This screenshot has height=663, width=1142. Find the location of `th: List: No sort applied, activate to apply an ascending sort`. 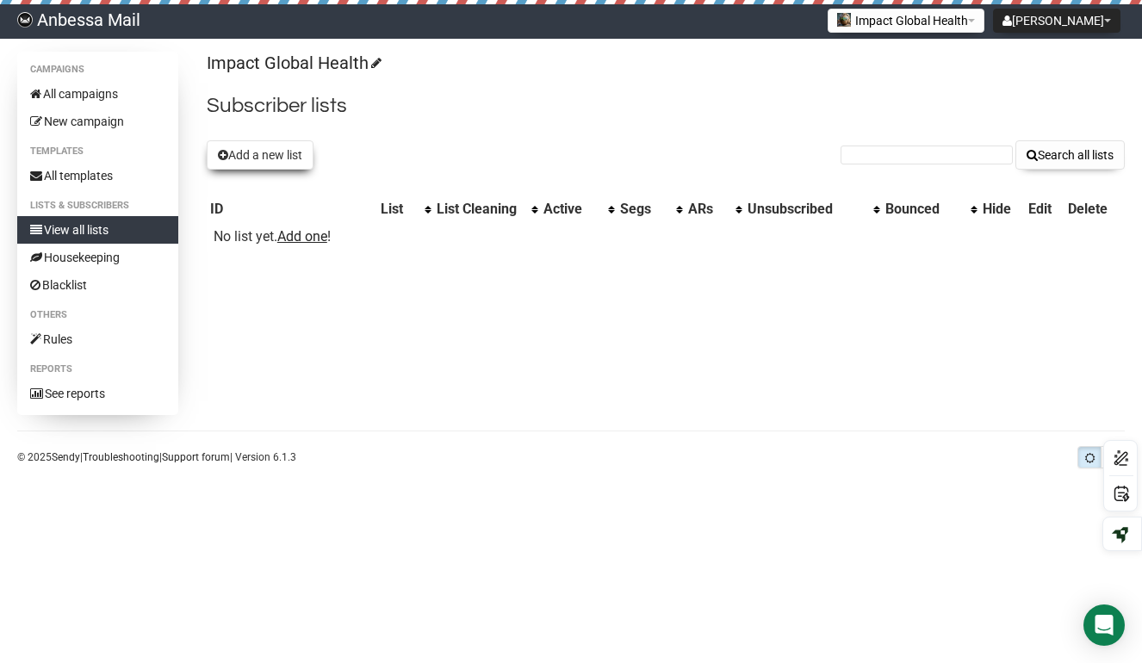

th: List: No sort applied, activate to apply an ascending sort is located at coordinates (405, 209).